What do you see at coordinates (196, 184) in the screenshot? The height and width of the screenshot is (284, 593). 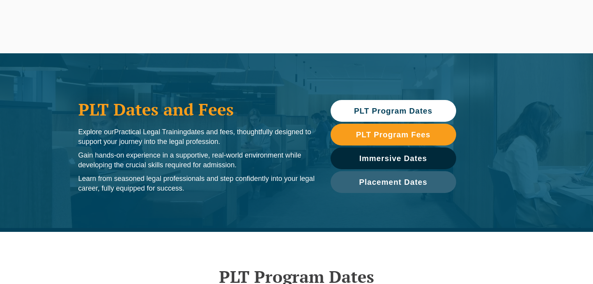 I see `p: Learn from seasoned legal professionals and step confidently into your legal career, fully equipp...` at bounding box center [196, 184].